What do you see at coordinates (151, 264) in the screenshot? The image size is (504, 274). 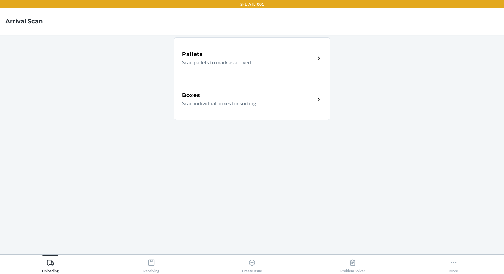 I see `button: Receiving` at bounding box center [151, 264].